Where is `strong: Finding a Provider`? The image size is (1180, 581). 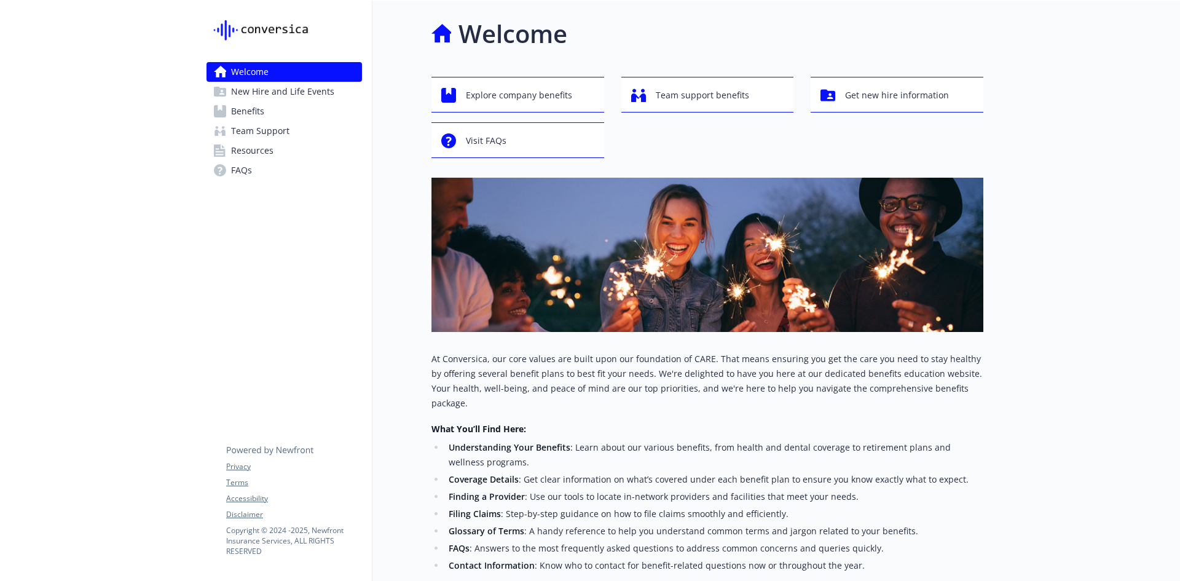
strong: Finding a Provider is located at coordinates (487, 496).